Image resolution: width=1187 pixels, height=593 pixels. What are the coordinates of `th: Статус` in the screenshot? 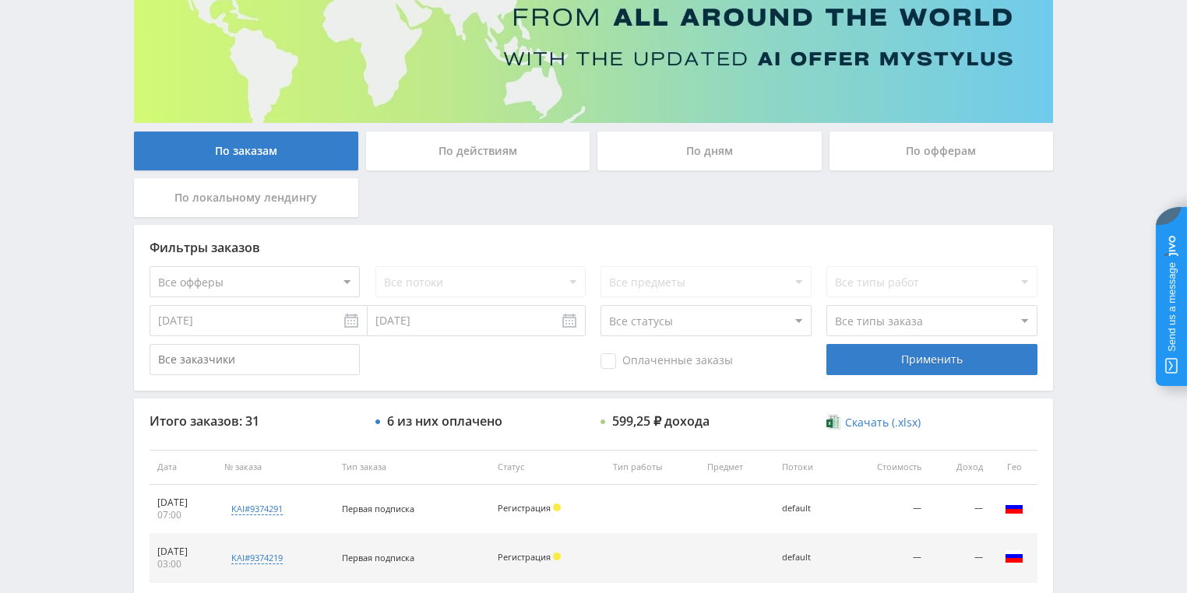 It's located at (547, 467).